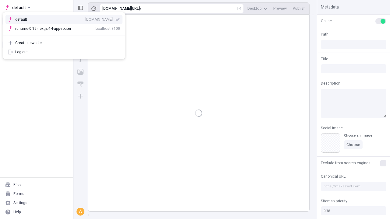  I want to click on div: Help, so click(17, 212).